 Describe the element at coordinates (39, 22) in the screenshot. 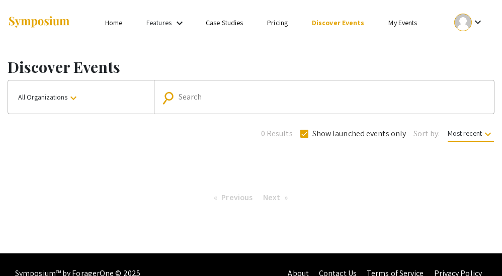

I see `img: Symposium by ForagerOne` at that location.